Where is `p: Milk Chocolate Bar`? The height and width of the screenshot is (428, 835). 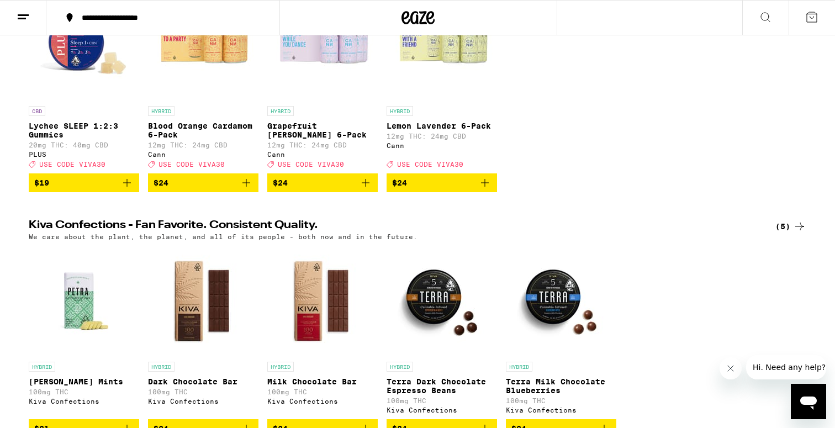
p: Milk Chocolate Bar is located at coordinates (323, 382).